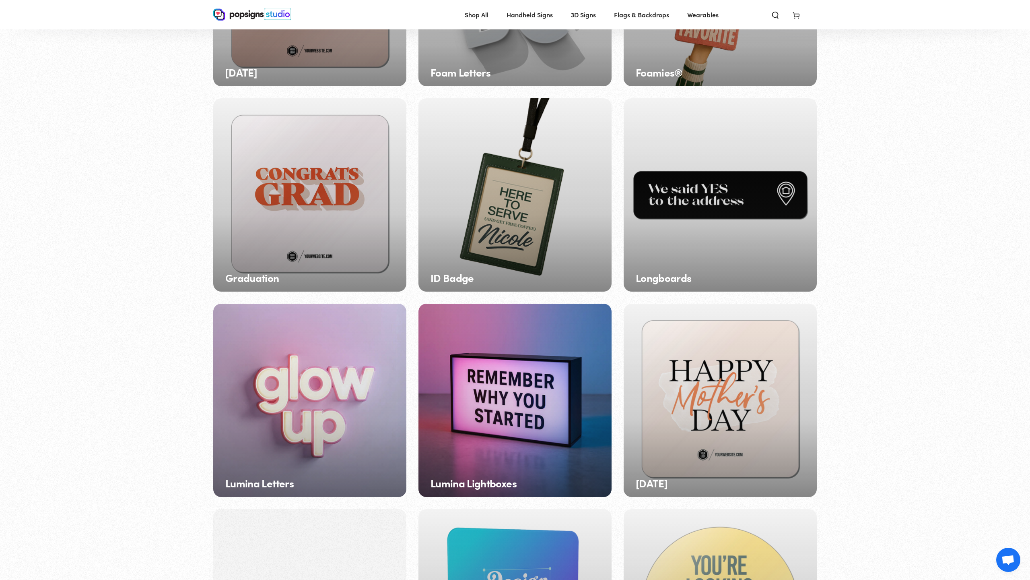 This screenshot has width=1030, height=580. Describe the element at coordinates (659, 72) in the screenshot. I see `h3: Foamies®` at that location.